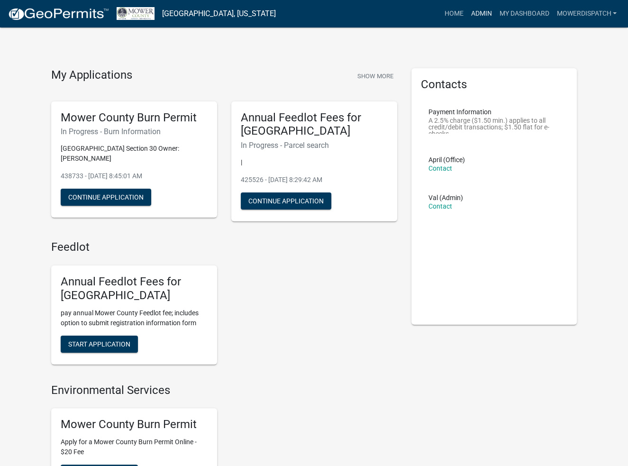 The image size is (628, 466). What do you see at coordinates (224, 390) in the screenshot?
I see `h4: Environmental Services` at bounding box center [224, 390].